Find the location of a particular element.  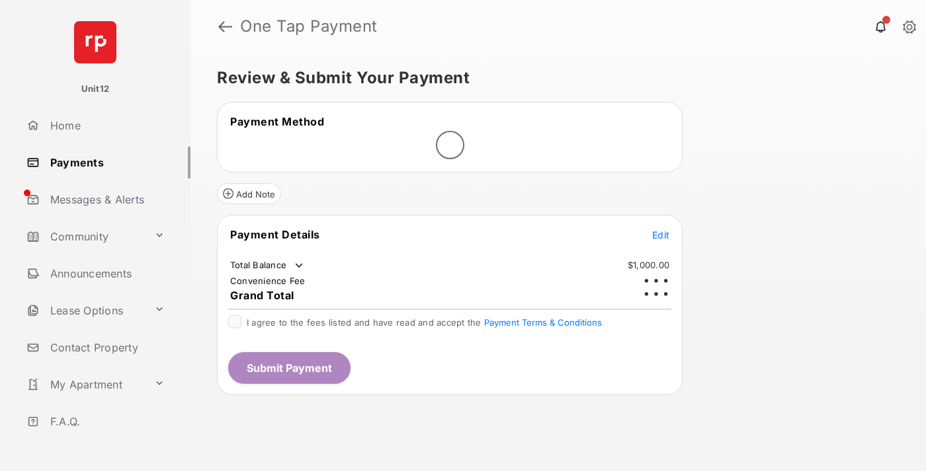

button: Add Note is located at coordinates (249, 194).